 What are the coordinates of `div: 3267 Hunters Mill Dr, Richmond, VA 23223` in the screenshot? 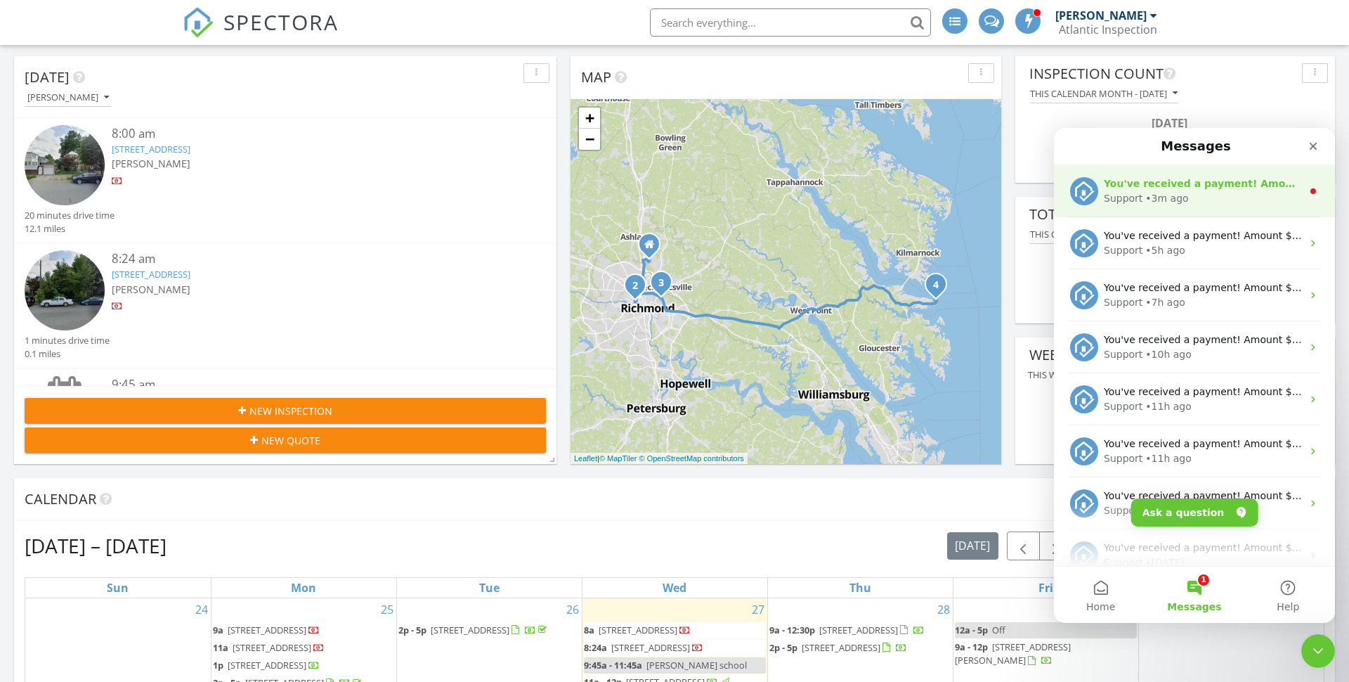 It's located at (666, 286).